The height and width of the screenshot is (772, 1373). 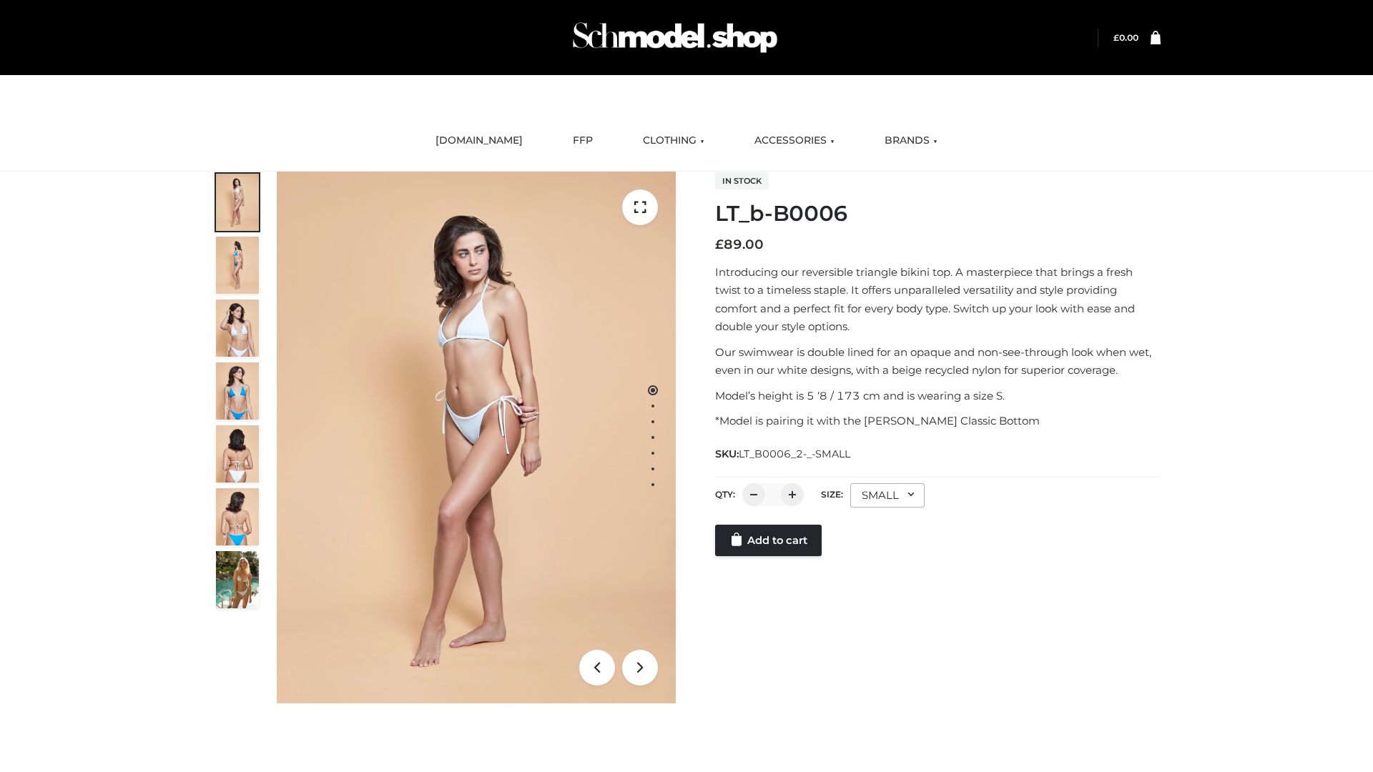 I want to click on img: ArielClassicBikiniTop_CloudNine_AzureSky_OW114ECO_3-scaled.jpg, so click(x=237, y=328).